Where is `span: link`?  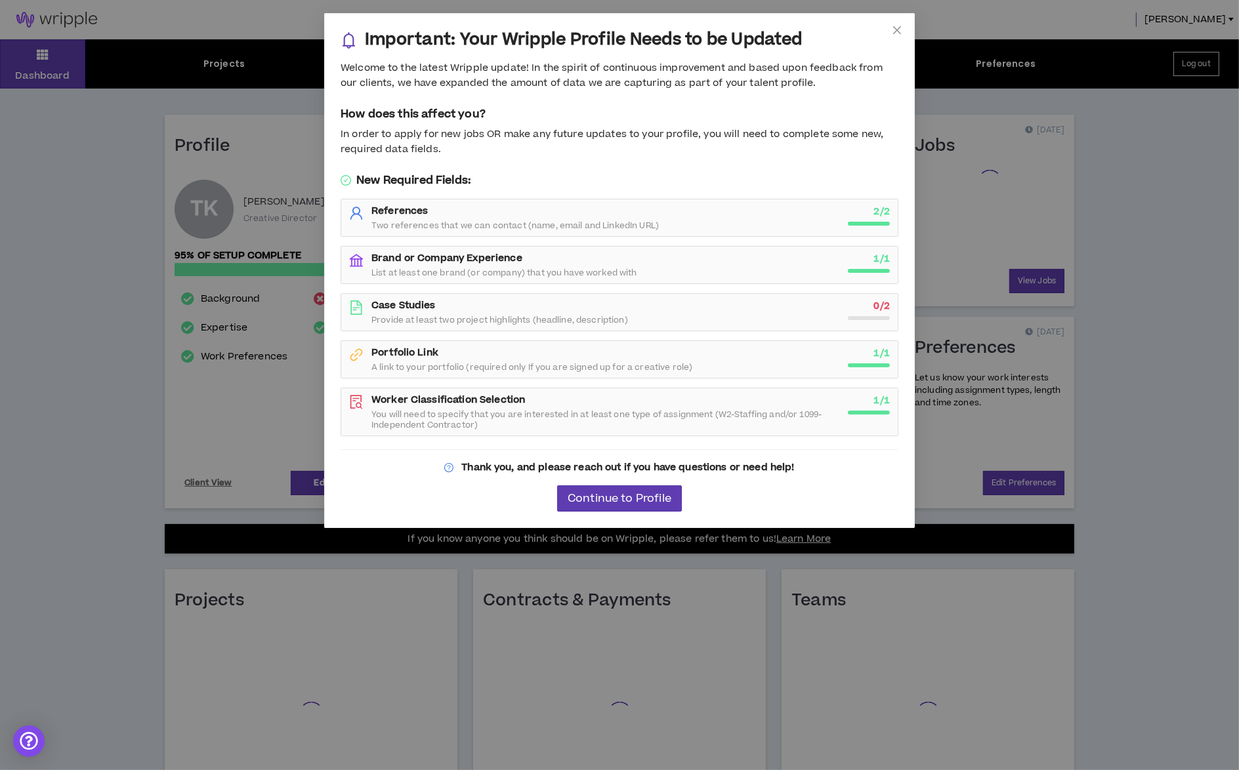 span: link is located at coordinates (356, 355).